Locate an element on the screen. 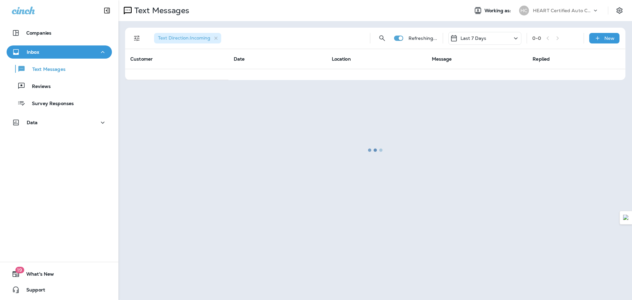  span: What's New is located at coordinates (37, 275).